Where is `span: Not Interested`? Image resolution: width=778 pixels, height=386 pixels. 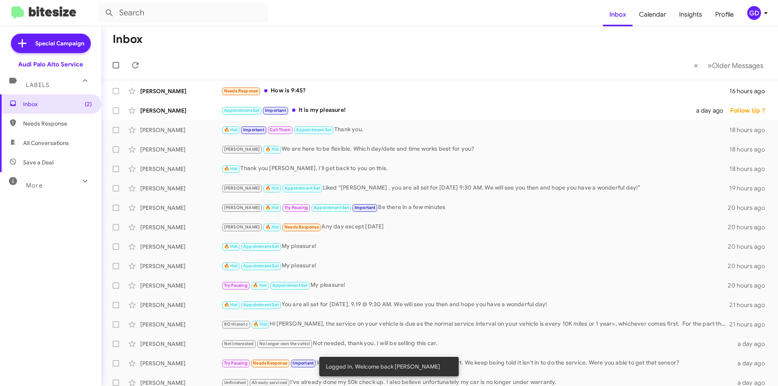 span: Not Interested is located at coordinates (239, 344).